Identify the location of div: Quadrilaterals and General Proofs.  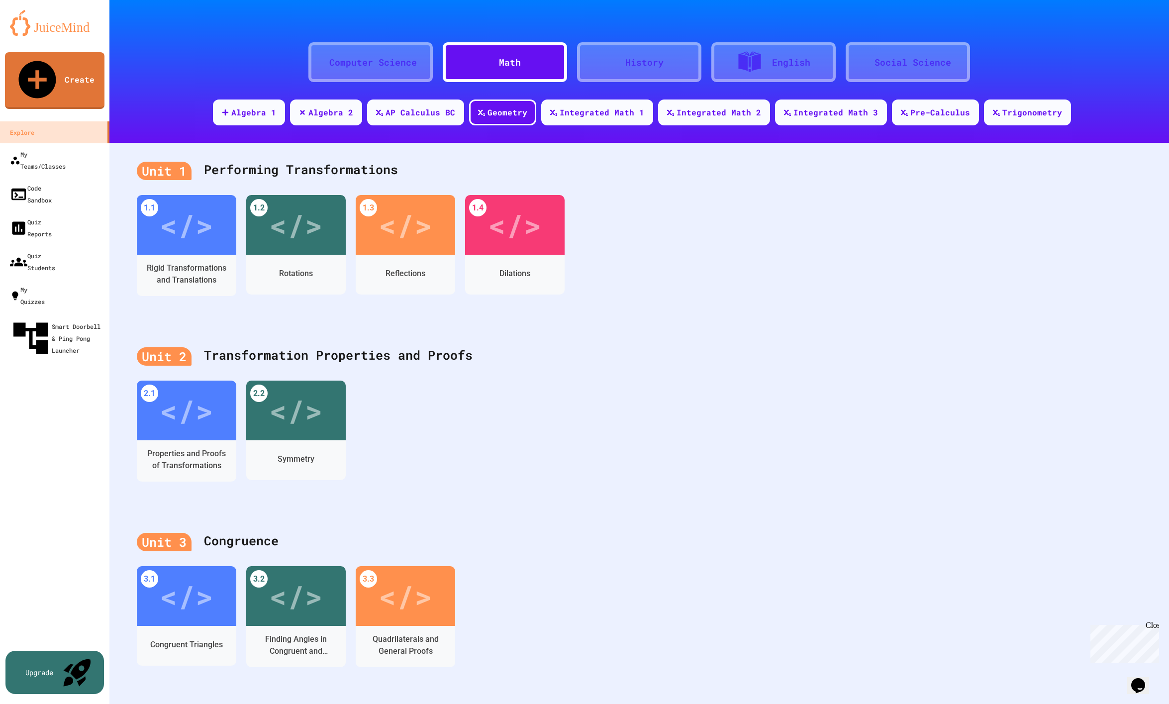
(405, 645).